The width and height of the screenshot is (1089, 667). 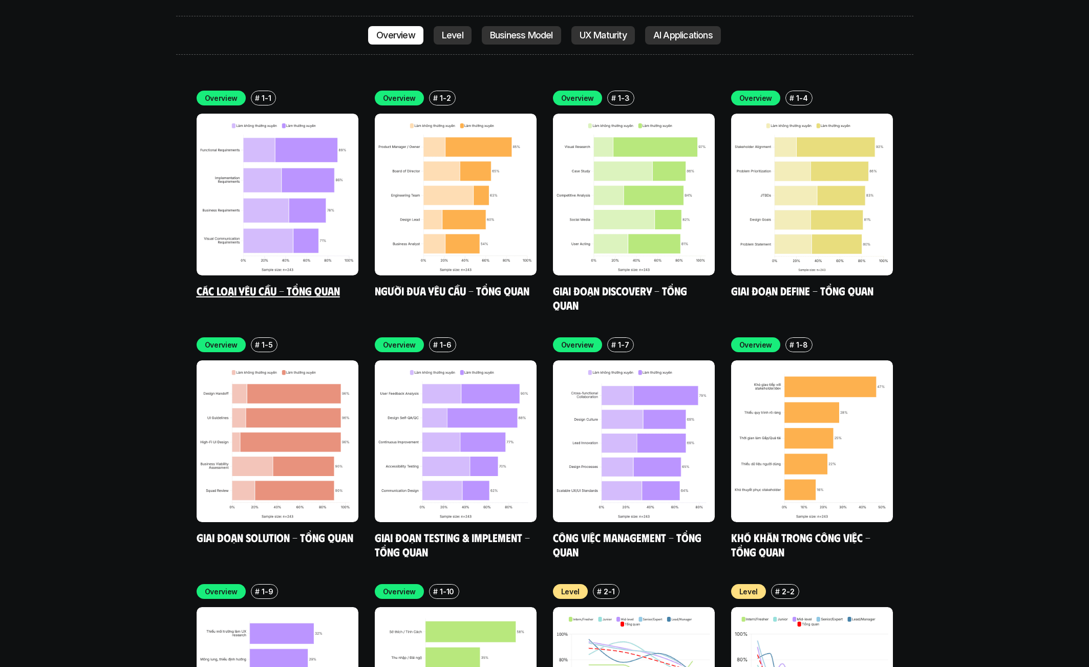 I want to click on p: 1-5, so click(x=267, y=345).